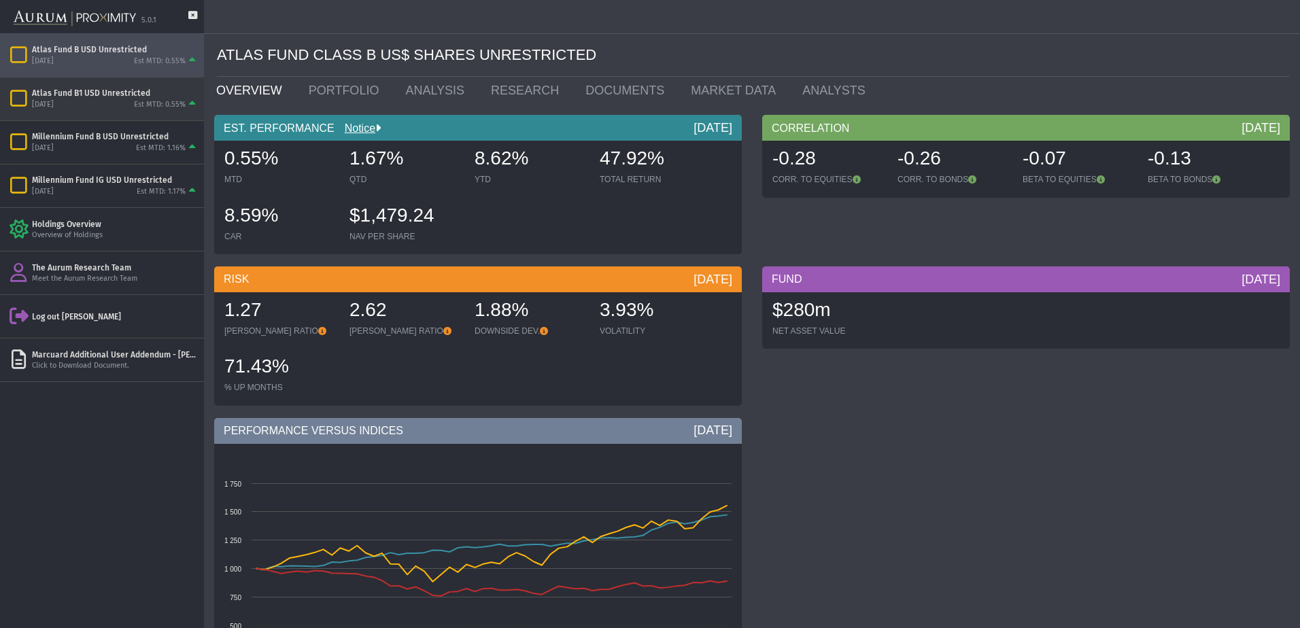  I want to click on div: Atlas Fund B USD Unrestricted, so click(115, 50).